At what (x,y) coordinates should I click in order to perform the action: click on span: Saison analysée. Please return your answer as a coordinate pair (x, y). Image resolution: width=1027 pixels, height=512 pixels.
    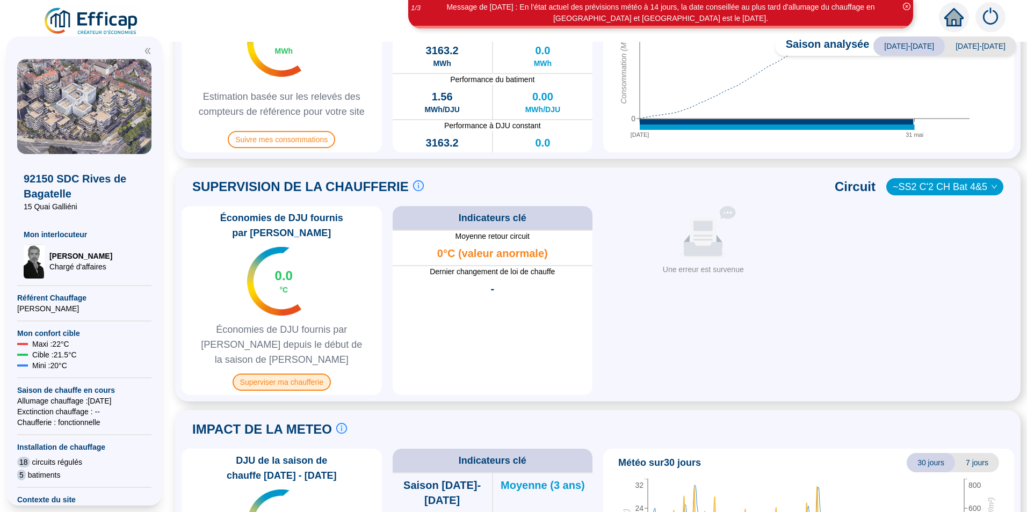
    Looking at the image, I should click on (822, 46).